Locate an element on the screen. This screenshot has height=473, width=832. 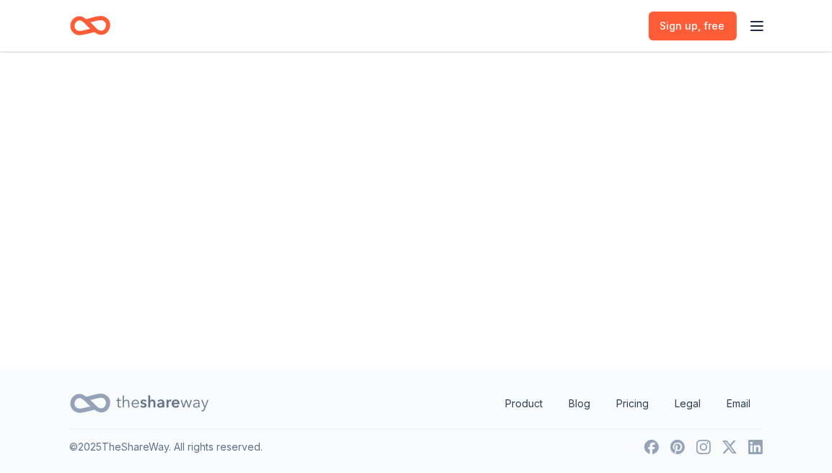
a: Email is located at coordinates (739, 404).